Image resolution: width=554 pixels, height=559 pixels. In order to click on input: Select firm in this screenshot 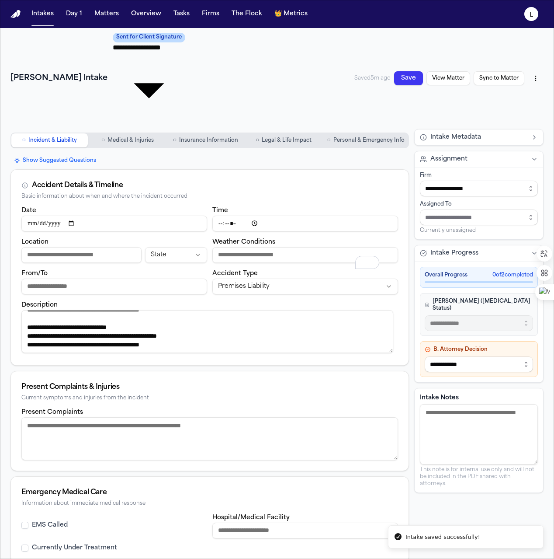, I will do `click(479, 188)`.